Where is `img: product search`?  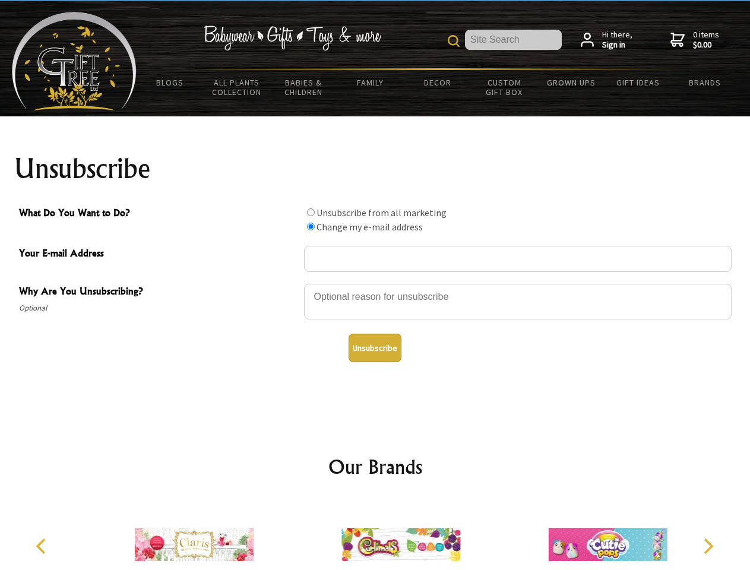
img: product search is located at coordinates (453, 41).